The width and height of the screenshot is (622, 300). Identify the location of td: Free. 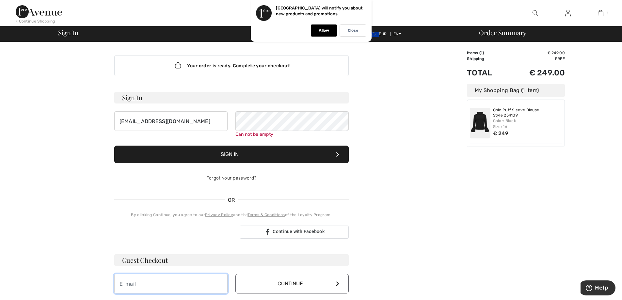
(536, 59).